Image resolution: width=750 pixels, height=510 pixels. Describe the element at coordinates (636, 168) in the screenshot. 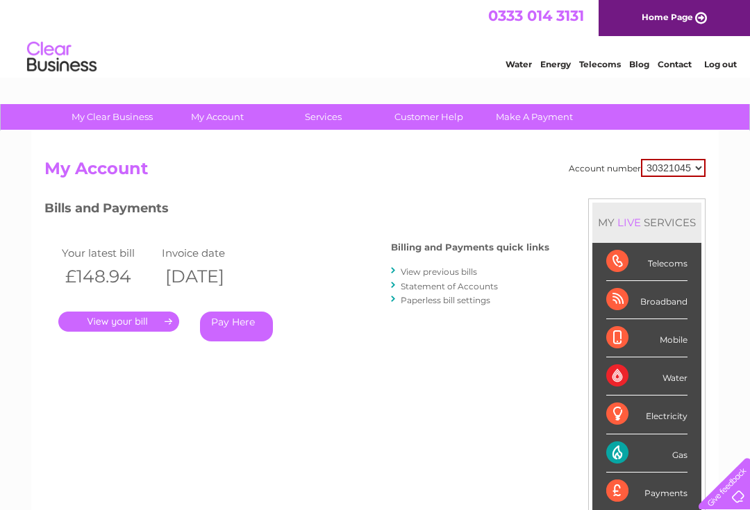

I see `div: Account number` at that location.